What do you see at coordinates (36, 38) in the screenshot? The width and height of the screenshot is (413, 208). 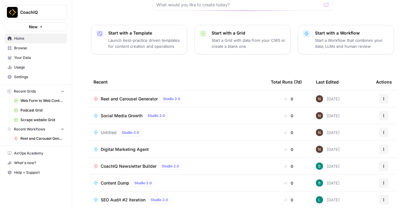 I see `a: Home` at bounding box center [36, 38].